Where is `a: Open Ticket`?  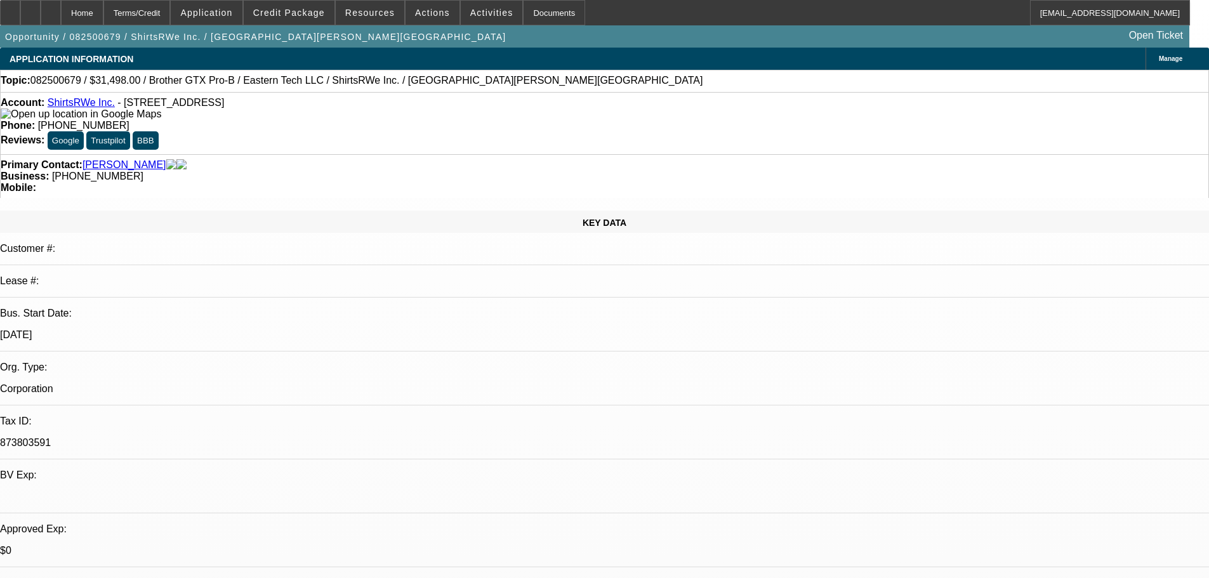
a: Open Ticket is located at coordinates (1155, 36).